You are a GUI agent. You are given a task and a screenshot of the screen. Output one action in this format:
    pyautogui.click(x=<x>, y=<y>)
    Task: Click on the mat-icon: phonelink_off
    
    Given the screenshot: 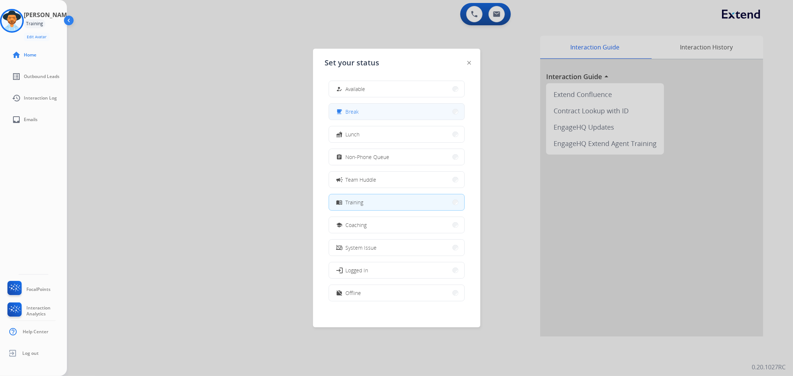 What is the action you would take?
    pyautogui.click(x=339, y=248)
    